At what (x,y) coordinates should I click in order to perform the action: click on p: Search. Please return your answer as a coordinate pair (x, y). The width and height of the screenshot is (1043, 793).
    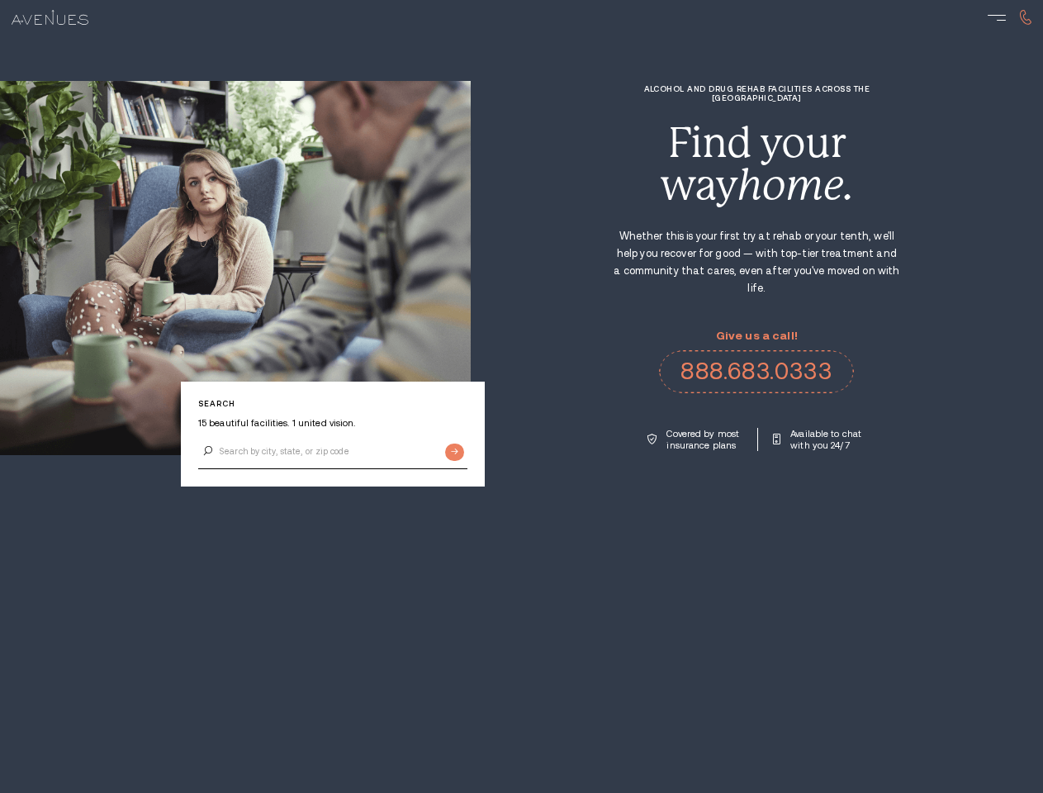
    Looking at the image, I should click on (333, 403).